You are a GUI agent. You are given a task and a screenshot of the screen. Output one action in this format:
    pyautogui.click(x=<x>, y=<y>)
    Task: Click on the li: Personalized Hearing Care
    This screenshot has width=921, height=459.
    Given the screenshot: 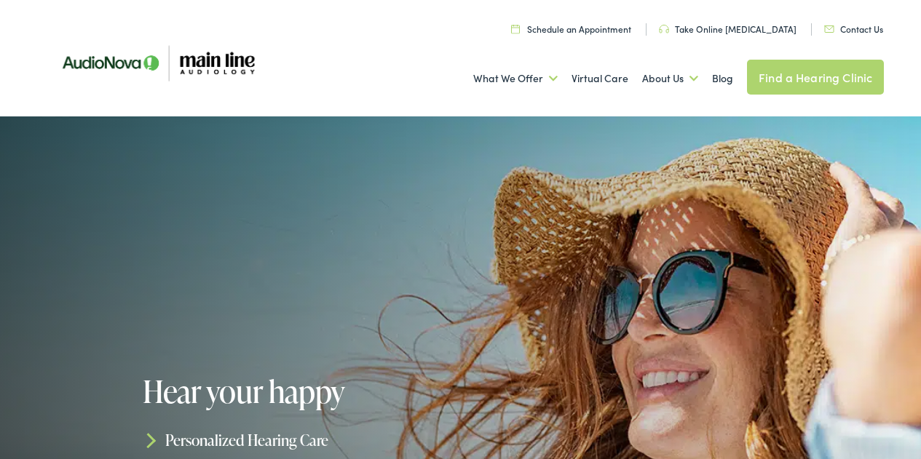 What is the action you would take?
    pyautogui.click(x=304, y=440)
    